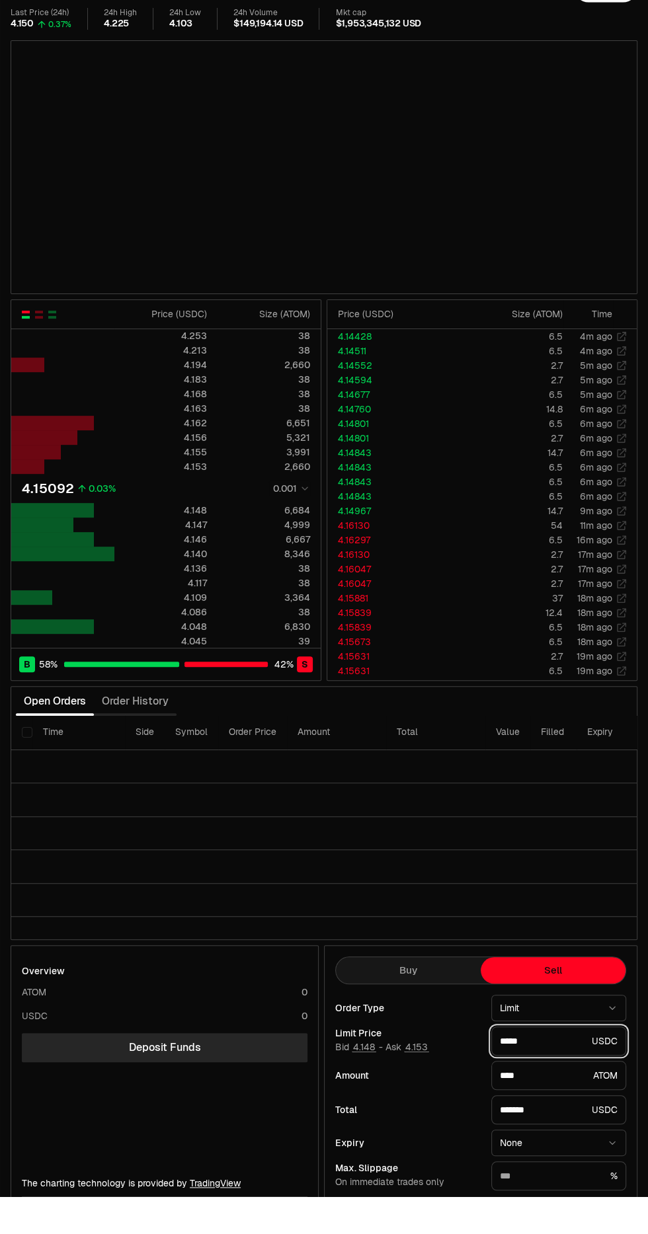 This screenshot has width=648, height=1234. I want to click on button: Sell, so click(553, 1007).